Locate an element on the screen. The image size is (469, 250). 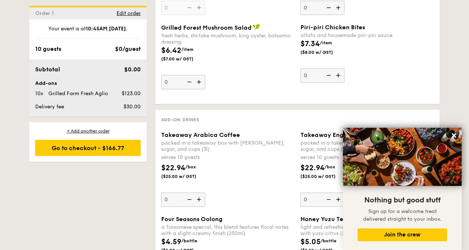
div: a Taiwanese special, this blend features floral notes with a slight creamy finish (250ml) is located at coordinates (228, 231).